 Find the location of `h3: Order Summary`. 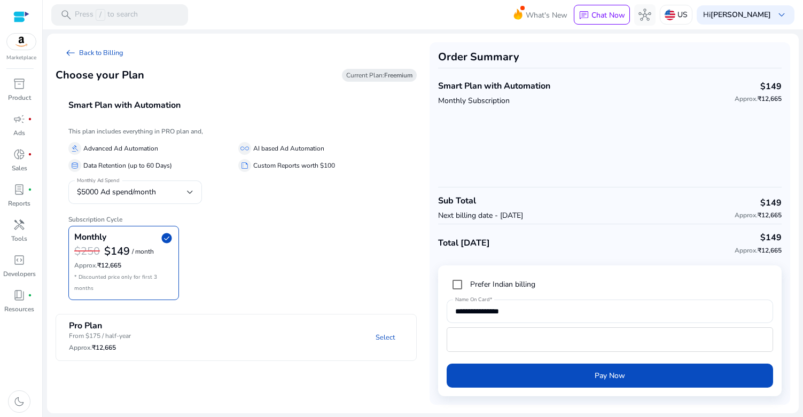

h3: Order Summary is located at coordinates (610, 57).